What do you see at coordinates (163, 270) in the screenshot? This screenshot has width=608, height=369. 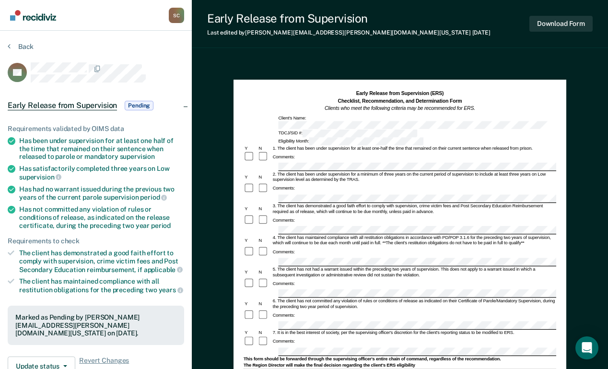 I see `span: applicable` at bounding box center [163, 270].